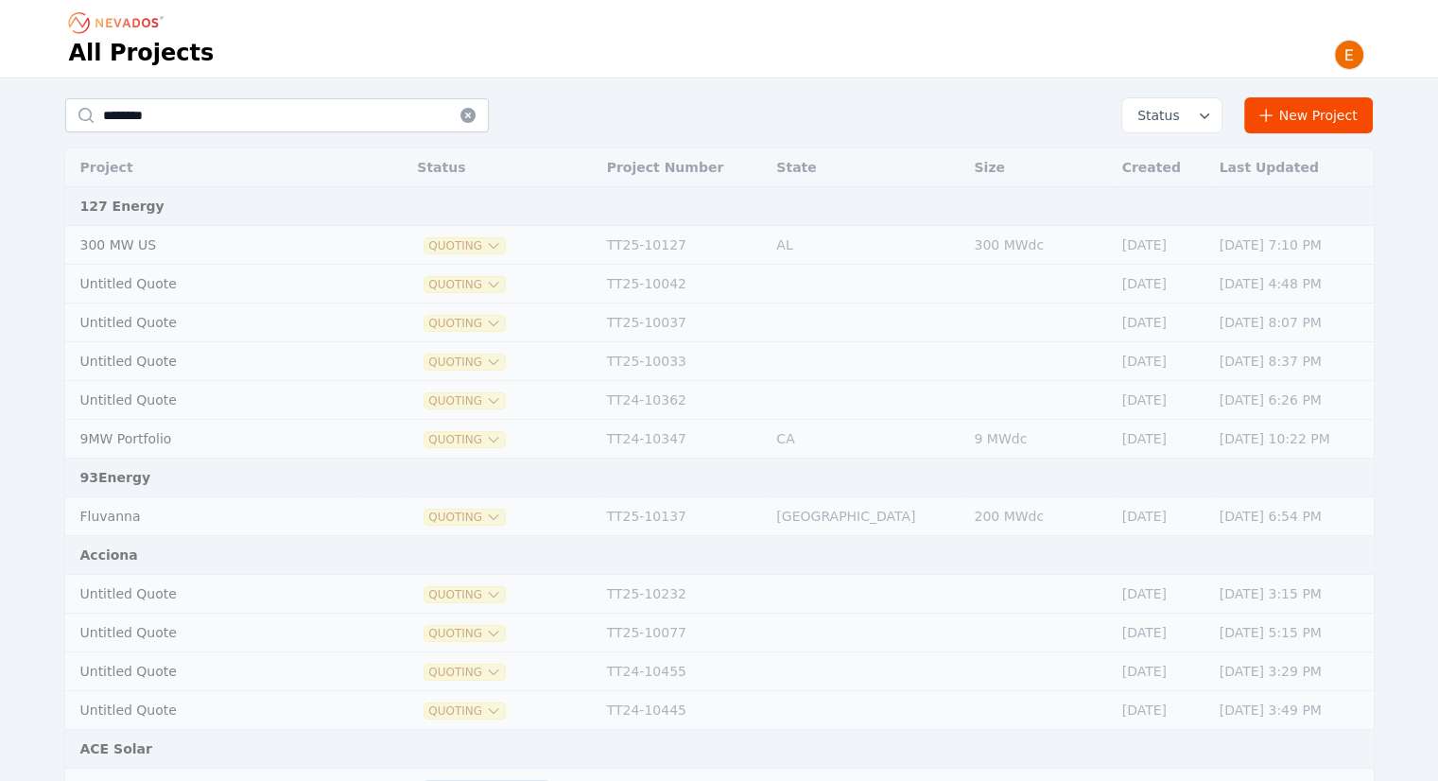  Describe the element at coordinates (1038, 245) in the screenshot. I see `td: 300 MWdc` at that location.